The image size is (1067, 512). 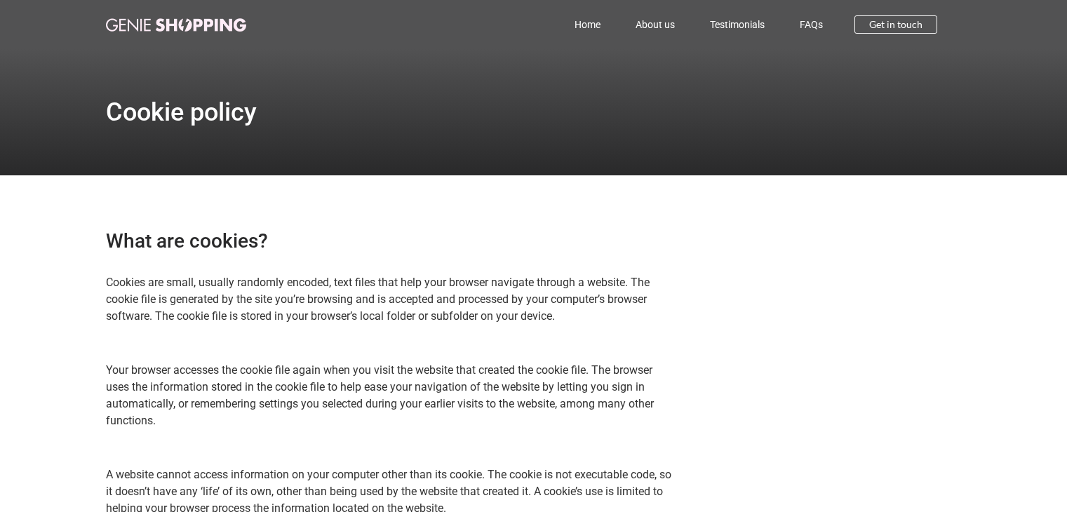 What do you see at coordinates (896, 25) in the screenshot?
I see `span: Get in touch` at bounding box center [896, 25].